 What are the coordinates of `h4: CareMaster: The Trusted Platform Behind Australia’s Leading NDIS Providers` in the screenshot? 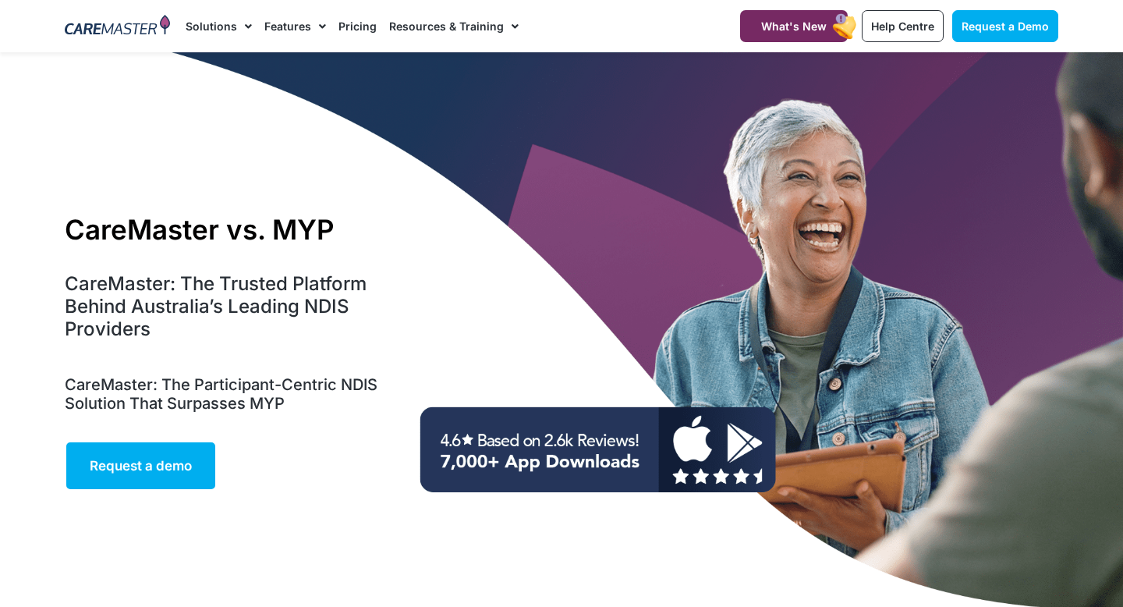 It's located at (233, 307).